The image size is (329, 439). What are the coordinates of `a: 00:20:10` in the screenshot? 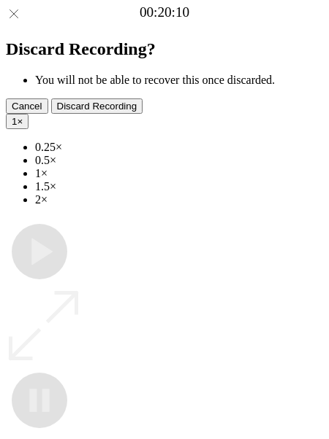 It's located at (164, 12).